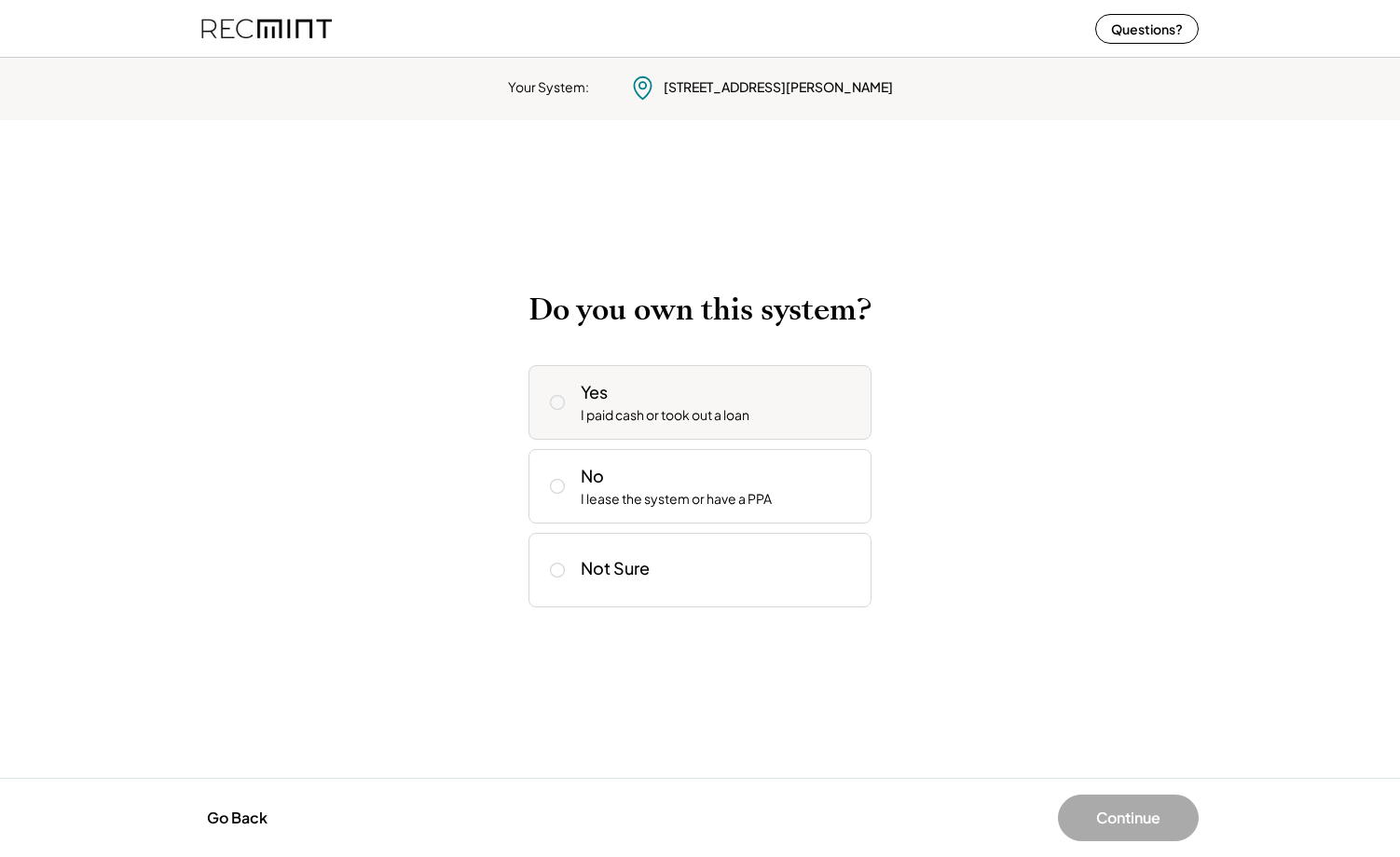  I want to click on div: I lease the system or have a PPA, so click(676, 500).